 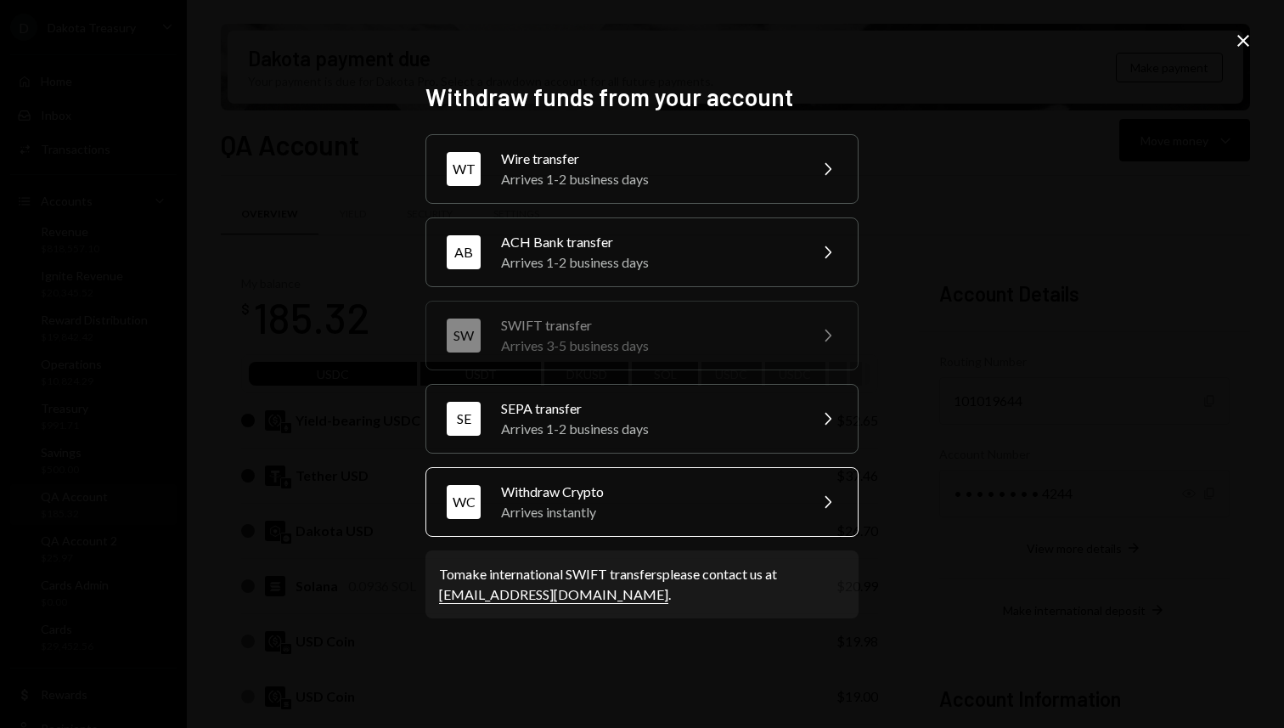 I want to click on button: SESEPA transferArrives 1-2 business days, so click(x=642, y=419).